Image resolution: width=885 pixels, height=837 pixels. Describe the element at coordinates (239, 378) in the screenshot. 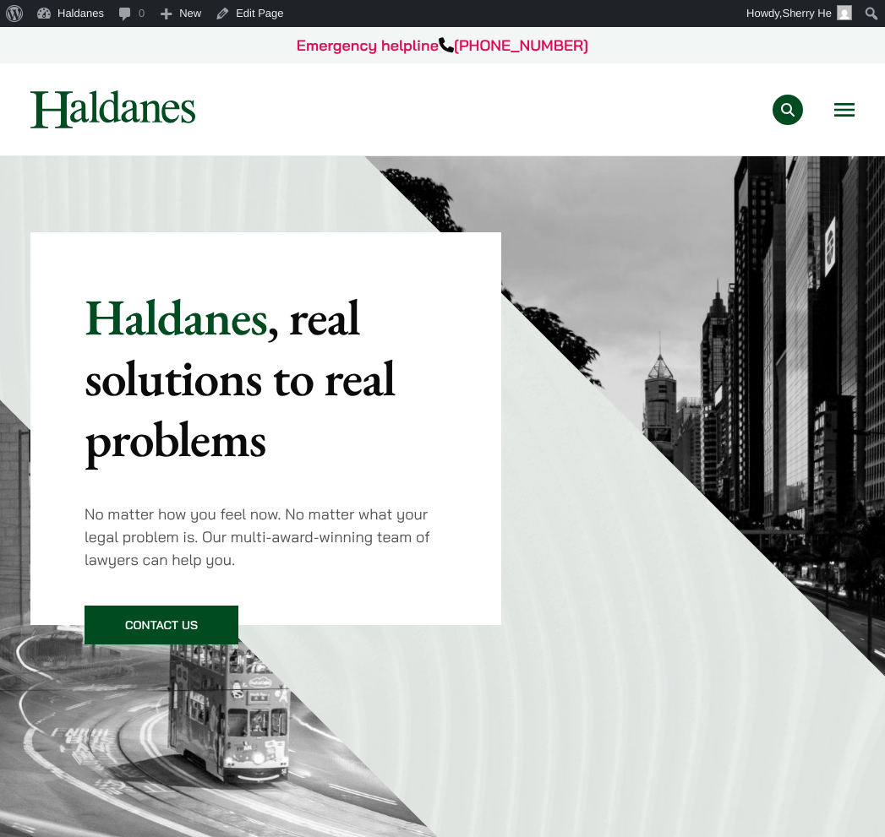

I see `mark: , real solutions to real problems` at that location.